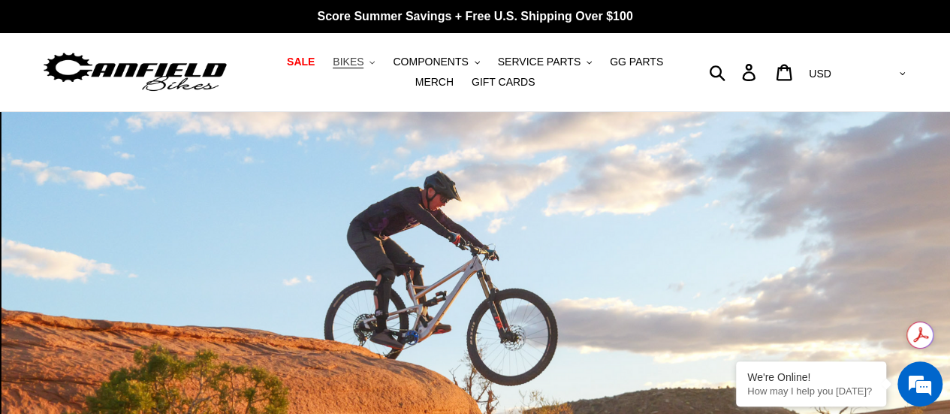 This screenshot has height=414, width=950. What do you see at coordinates (430, 62) in the screenshot?
I see `span: COMPONENTS` at bounding box center [430, 62].